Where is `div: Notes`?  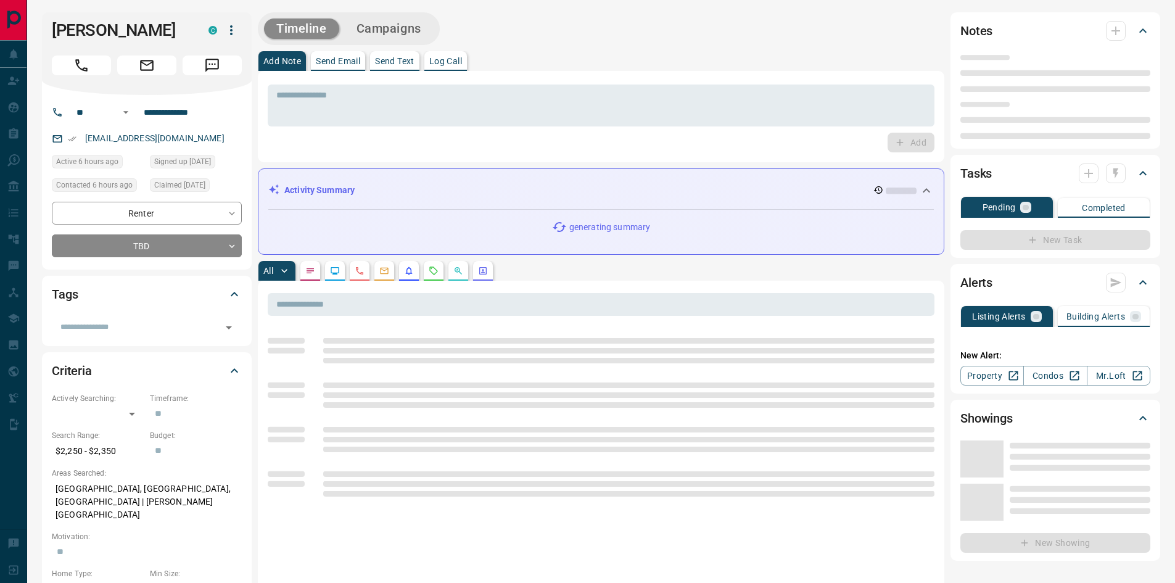 div: Notes is located at coordinates (1056, 31).